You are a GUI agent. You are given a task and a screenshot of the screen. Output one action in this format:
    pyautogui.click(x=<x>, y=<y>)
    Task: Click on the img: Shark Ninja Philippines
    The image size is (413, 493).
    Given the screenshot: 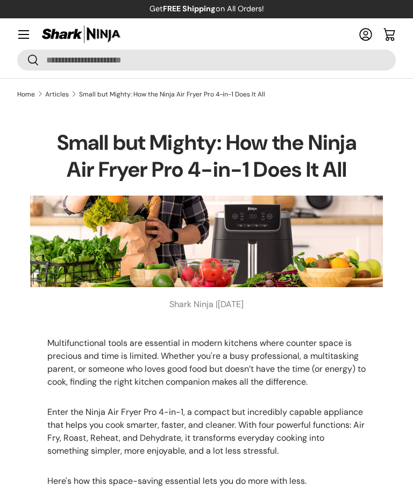 What is the action you would take?
    pyautogui.click(x=81, y=34)
    